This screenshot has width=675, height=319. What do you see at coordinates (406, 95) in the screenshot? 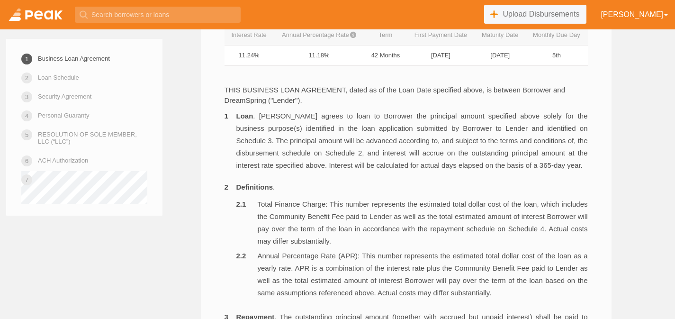
I see `p: THIS BUSINESS LOAN AGREEMENT, dated as of the Loan Date specified above, is between Borrower and ...` at bounding box center [406, 95].